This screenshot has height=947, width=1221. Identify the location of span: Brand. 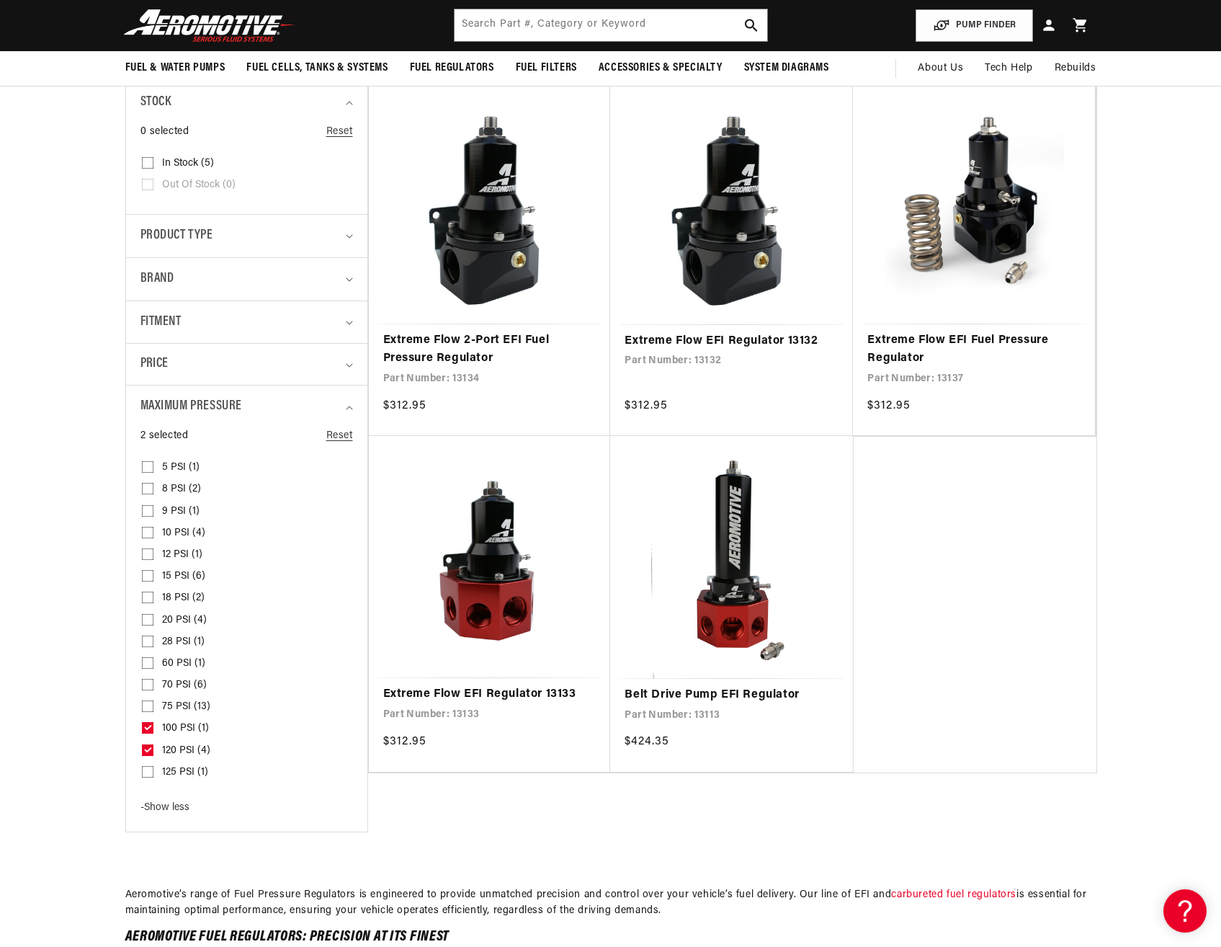
(157, 279).